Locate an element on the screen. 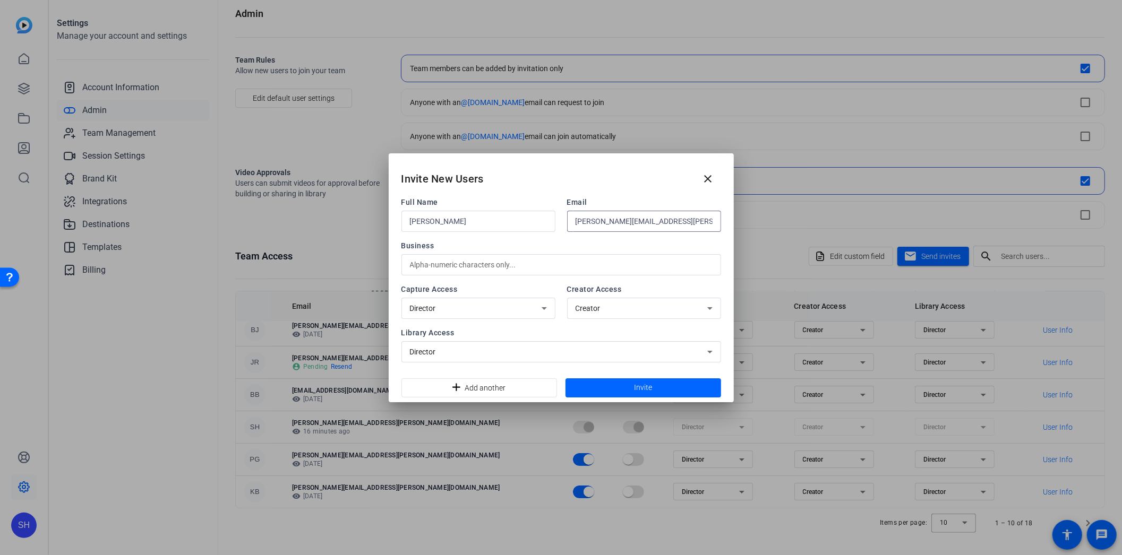  input: Enter email... is located at coordinates (644, 221).